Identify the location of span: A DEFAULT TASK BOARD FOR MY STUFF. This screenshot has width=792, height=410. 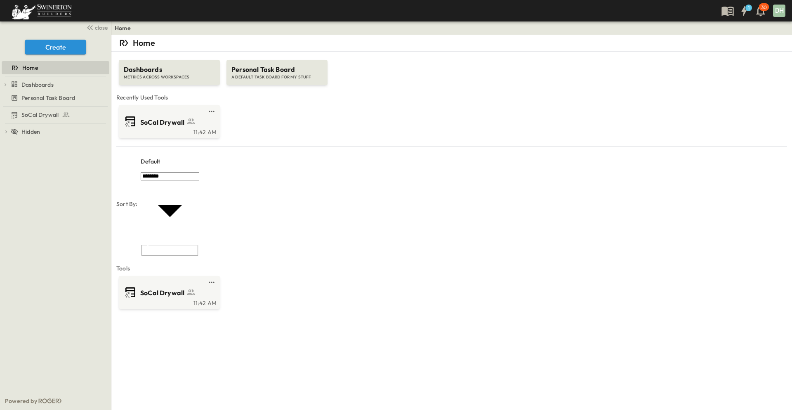
(277, 77).